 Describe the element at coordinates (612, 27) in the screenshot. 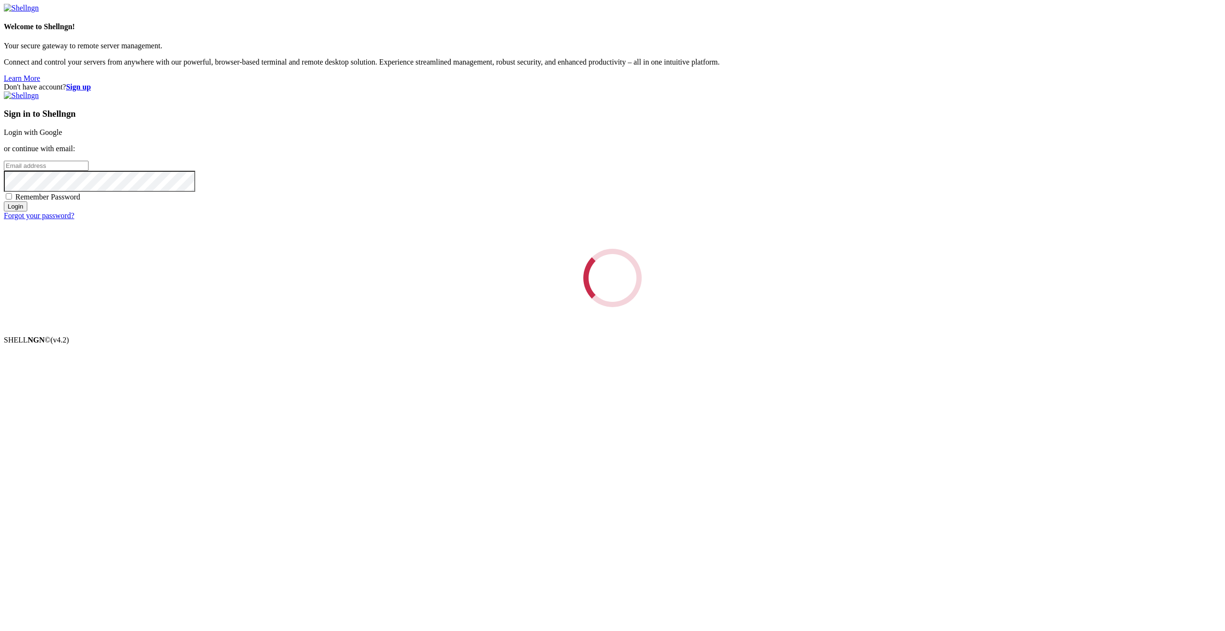

I see `h4: Welcome to Shellngn!` at that location.